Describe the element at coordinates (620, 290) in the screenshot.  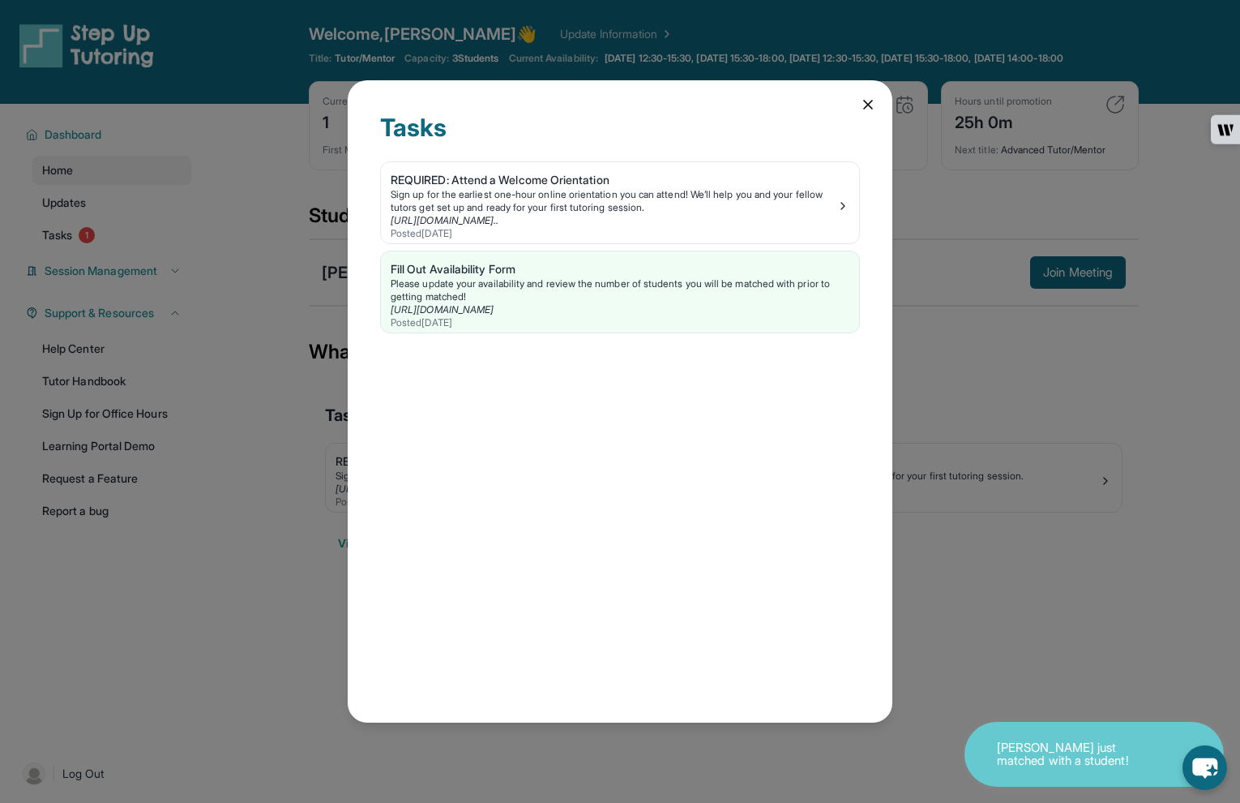
I see `div: Please update your availability and review the number of students you will be matched with prior ...` at that location.